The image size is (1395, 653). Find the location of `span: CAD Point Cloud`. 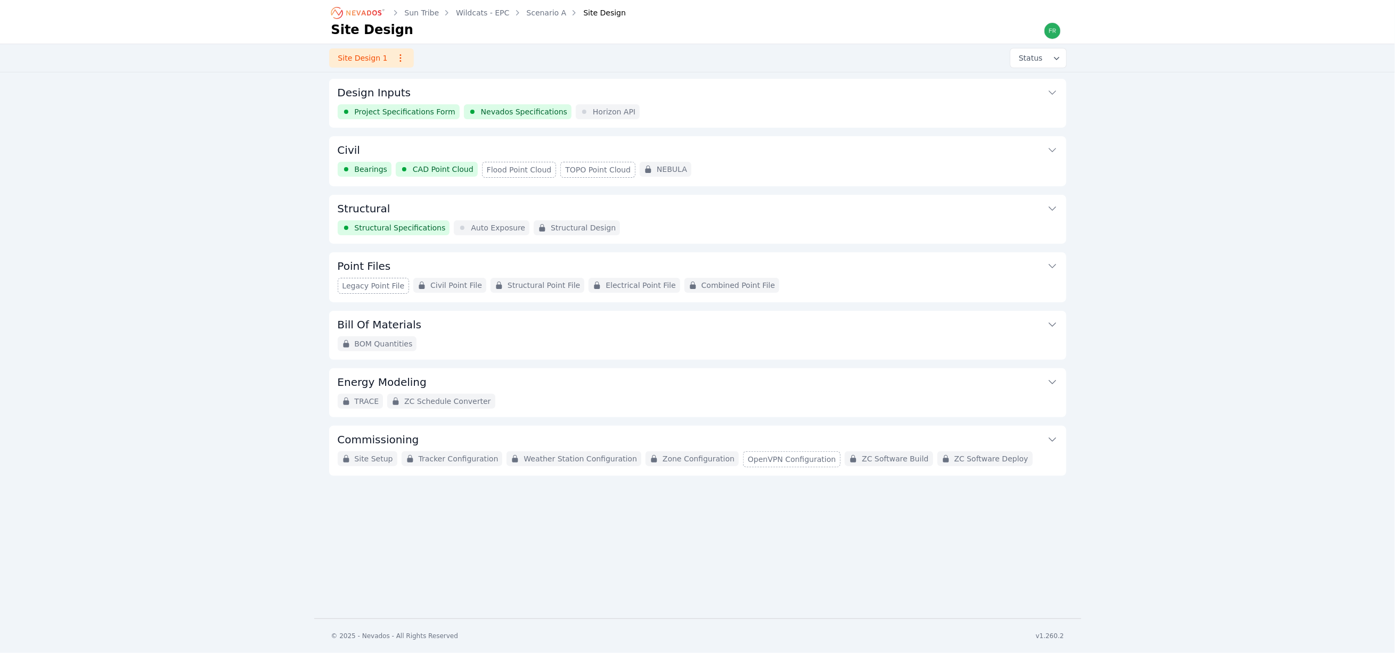

span: CAD Point Cloud is located at coordinates (443, 169).